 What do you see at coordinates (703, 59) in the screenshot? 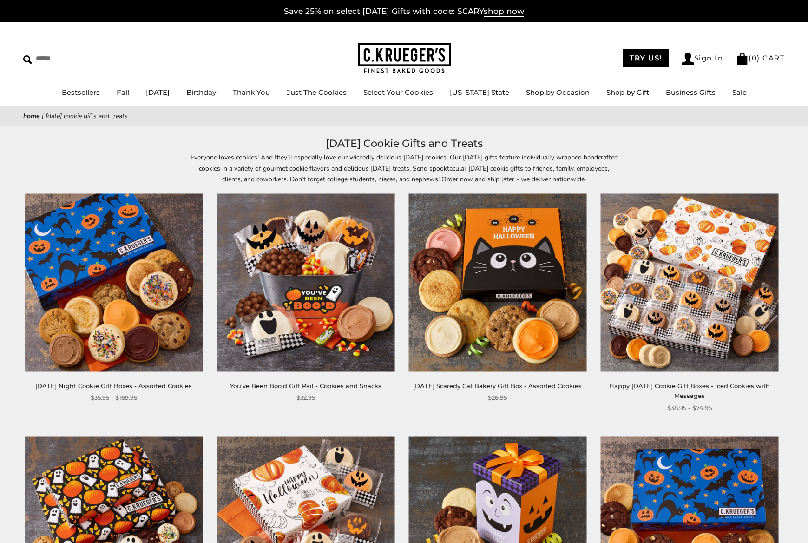
I see `a: Sign In` at bounding box center [703, 59].